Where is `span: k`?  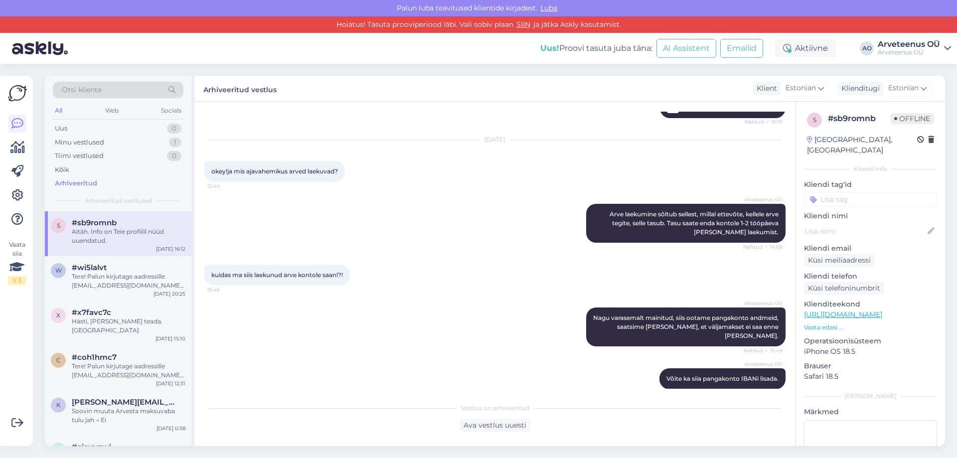 span: k is located at coordinates (58, 405).